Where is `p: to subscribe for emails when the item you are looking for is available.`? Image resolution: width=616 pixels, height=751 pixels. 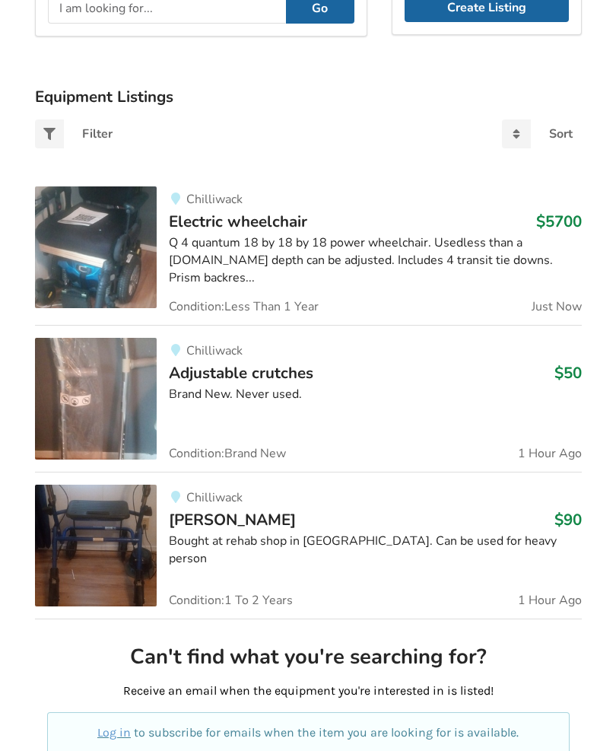
p: to subscribe for emails when the item you are looking for is available. is located at coordinates (308, 733).